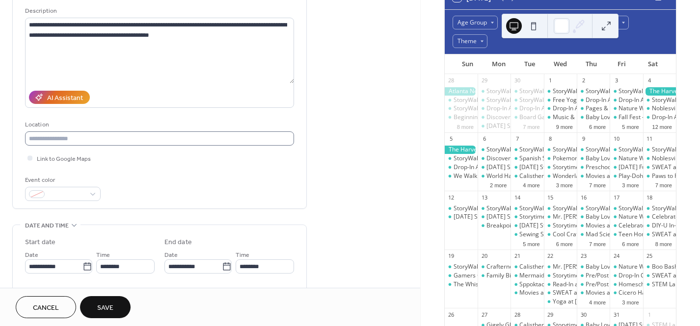 This screenshot has width=700, height=326. What do you see at coordinates (494, 117) in the screenshot?
I see `div: Discovery Time - Sheridan Library` at bounding box center [494, 117].